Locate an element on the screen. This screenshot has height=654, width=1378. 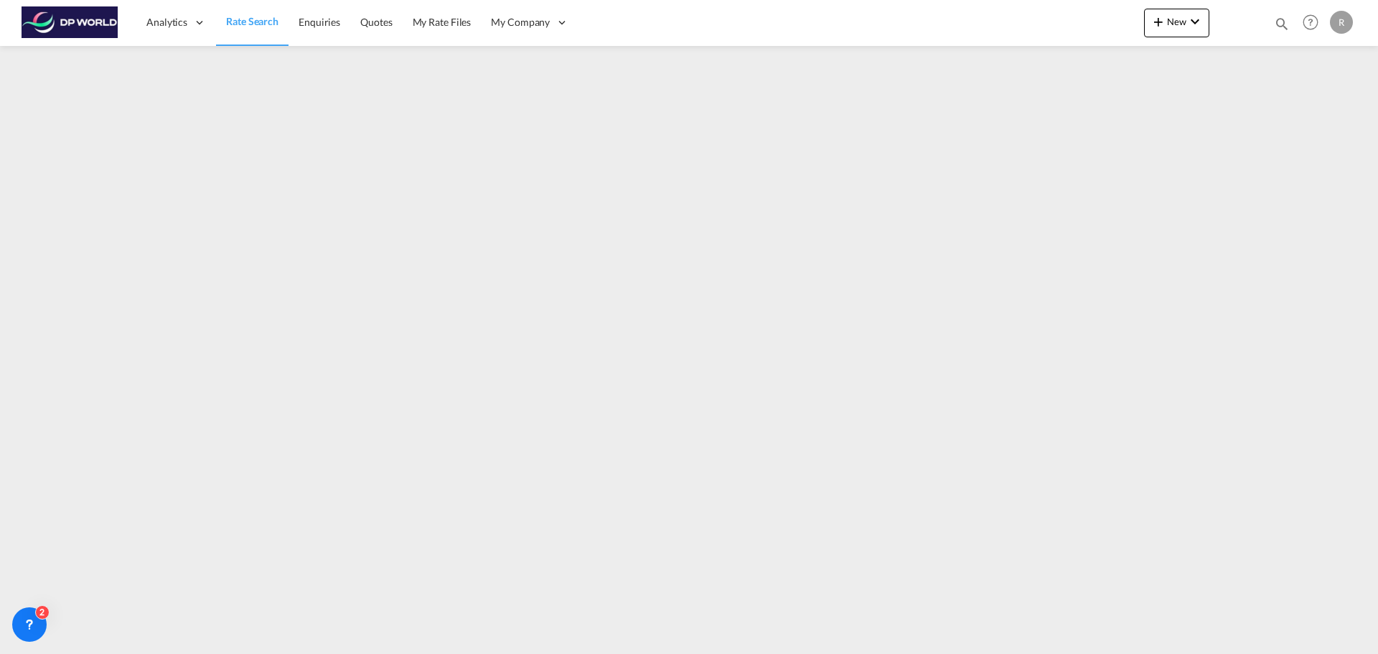
span: Quotes is located at coordinates (376, 22).